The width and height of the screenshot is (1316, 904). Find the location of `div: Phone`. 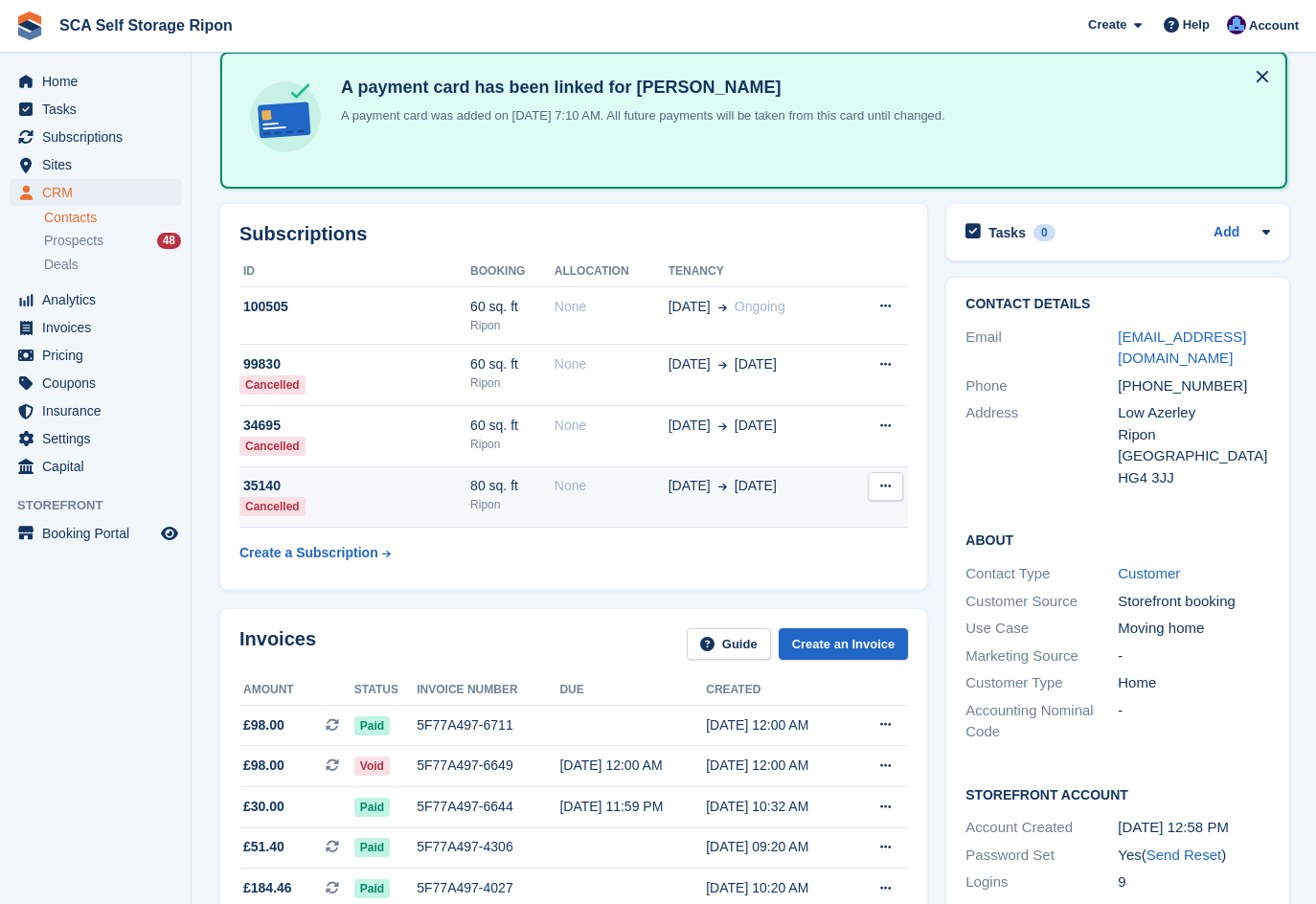

div: Phone is located at coordinates (1041, 386).